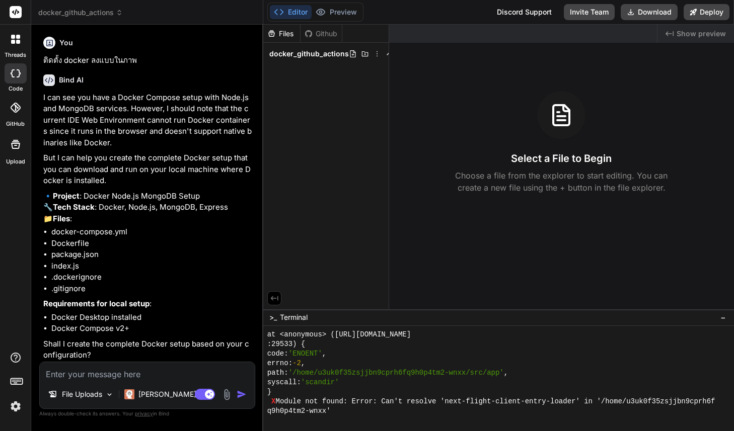 The image size is (734, 431). Describe the element at coordinates (61, 219) in the screenshot. I see `strong: Files` at that location.